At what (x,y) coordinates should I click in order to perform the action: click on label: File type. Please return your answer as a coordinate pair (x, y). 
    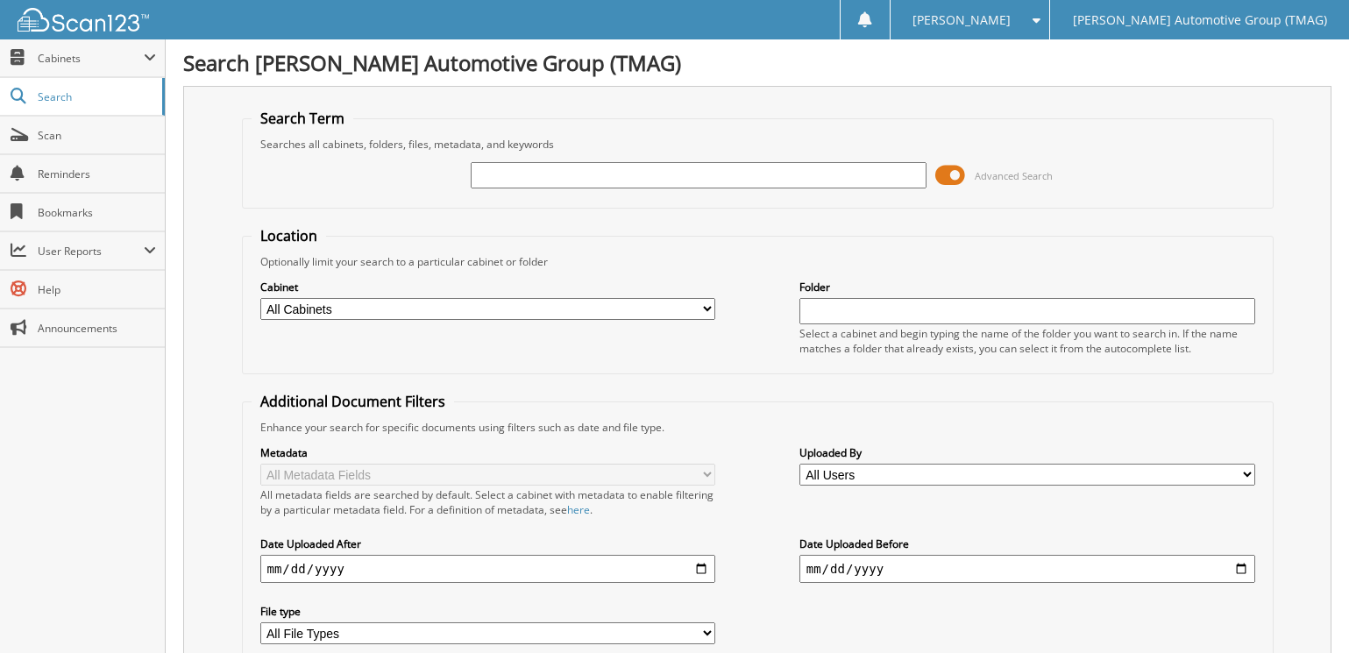
    Looking at the image, I should click on (488, 611).